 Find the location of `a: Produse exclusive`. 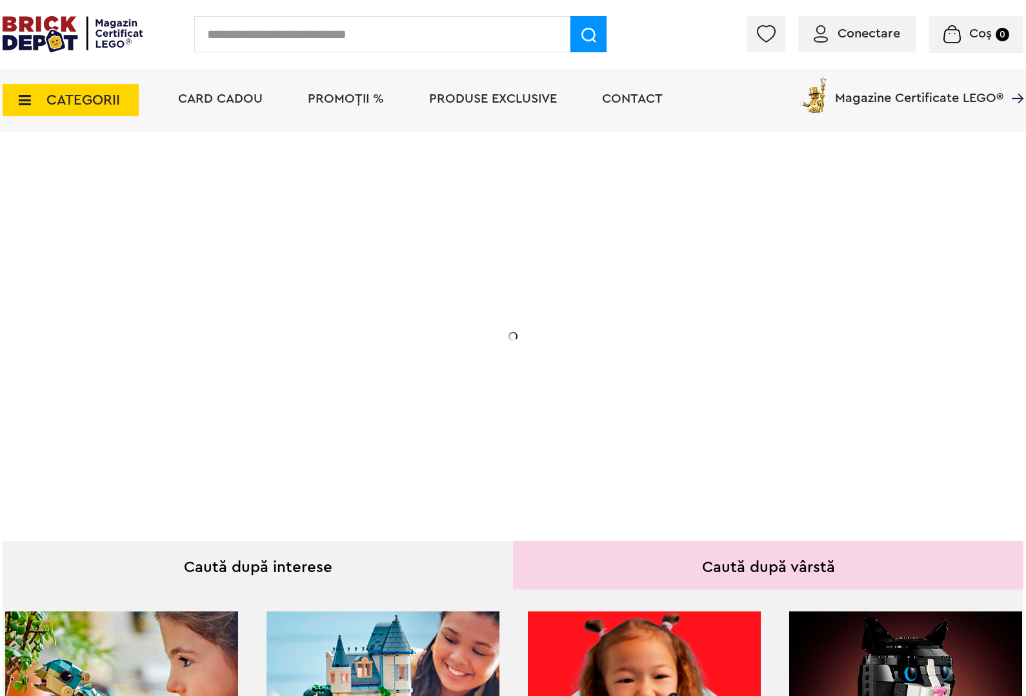

a: Produse exclusive is located at coordinates (493, 99).